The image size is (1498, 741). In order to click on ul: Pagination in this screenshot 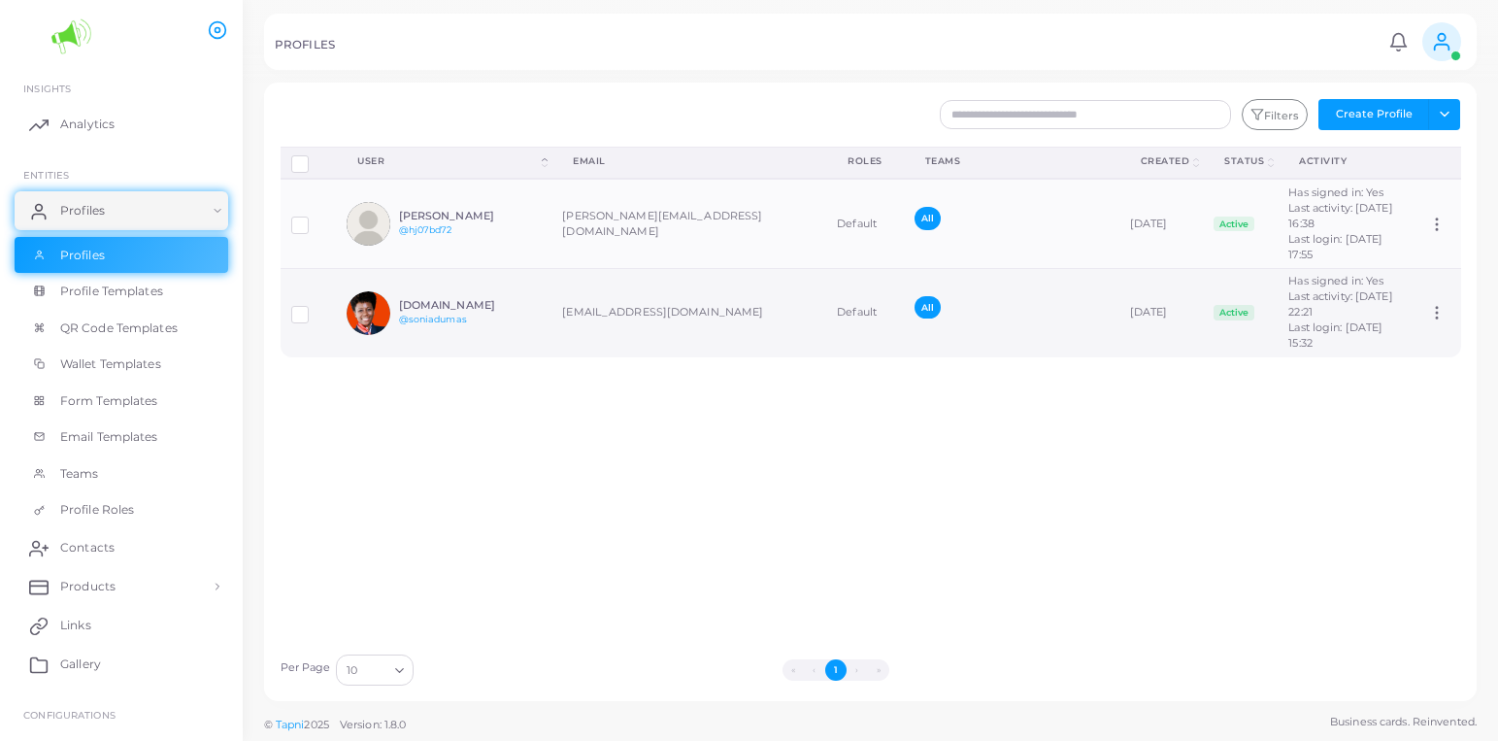, I will do `click(835, 670)`.